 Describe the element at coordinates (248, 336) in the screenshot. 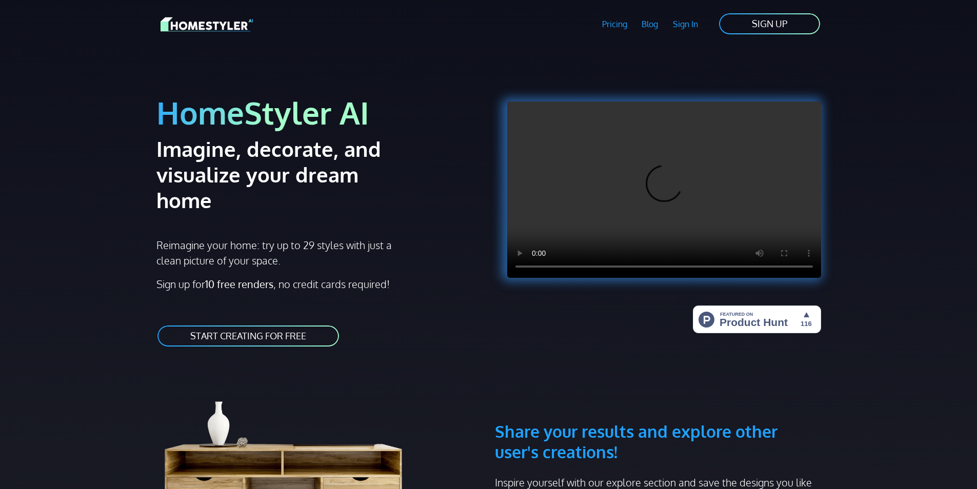

I see `a: START CREATING FOR FREE` at that location.